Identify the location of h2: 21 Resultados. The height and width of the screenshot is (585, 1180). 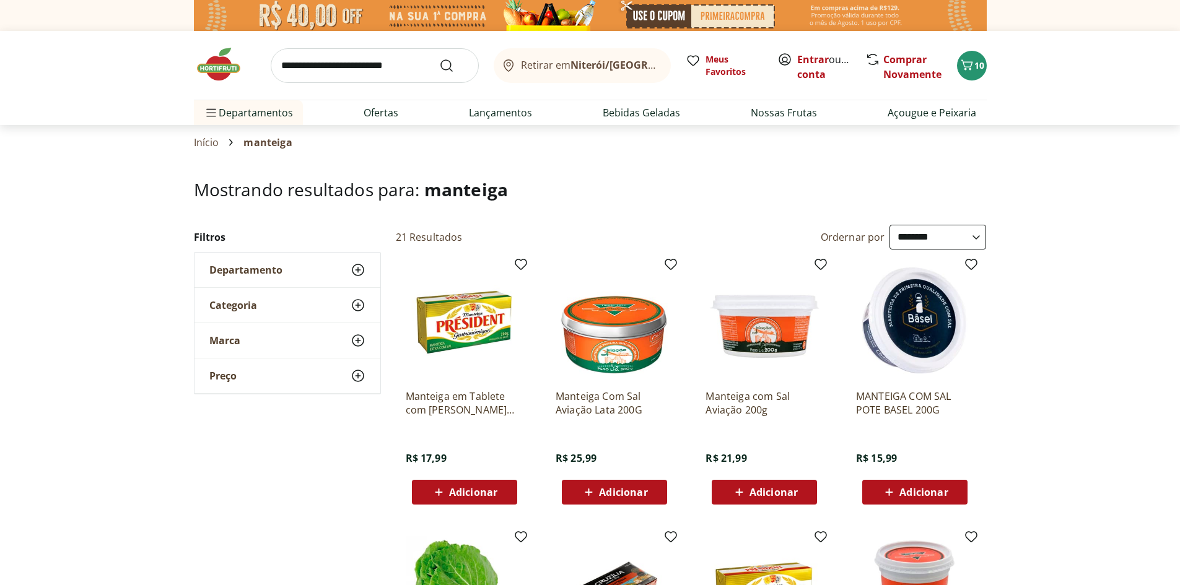
(429, 237).